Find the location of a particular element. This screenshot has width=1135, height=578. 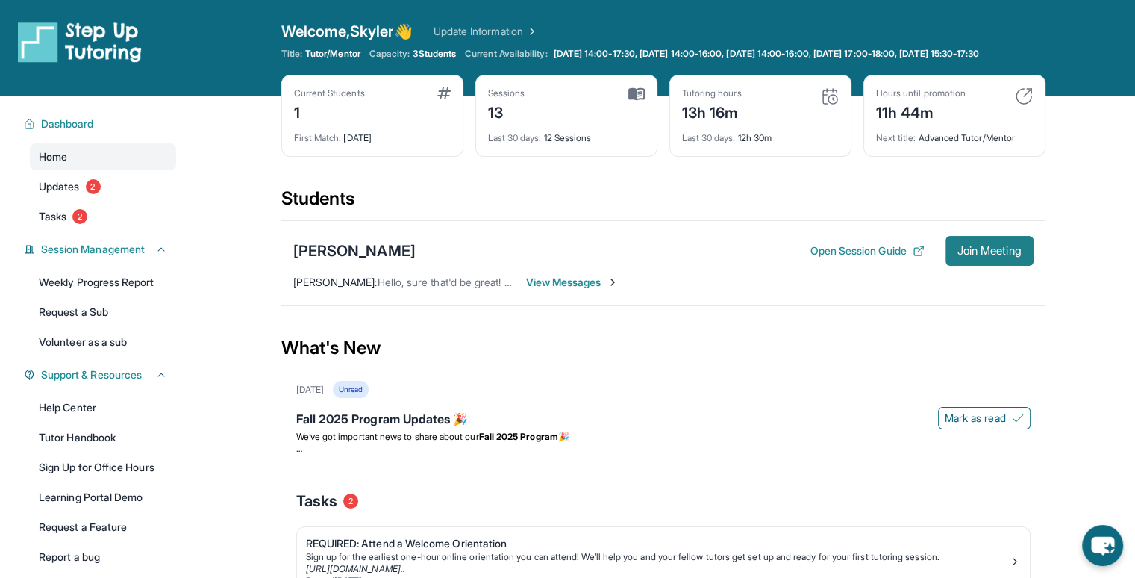

a: Updates2 is located at coordinates (103, 187).